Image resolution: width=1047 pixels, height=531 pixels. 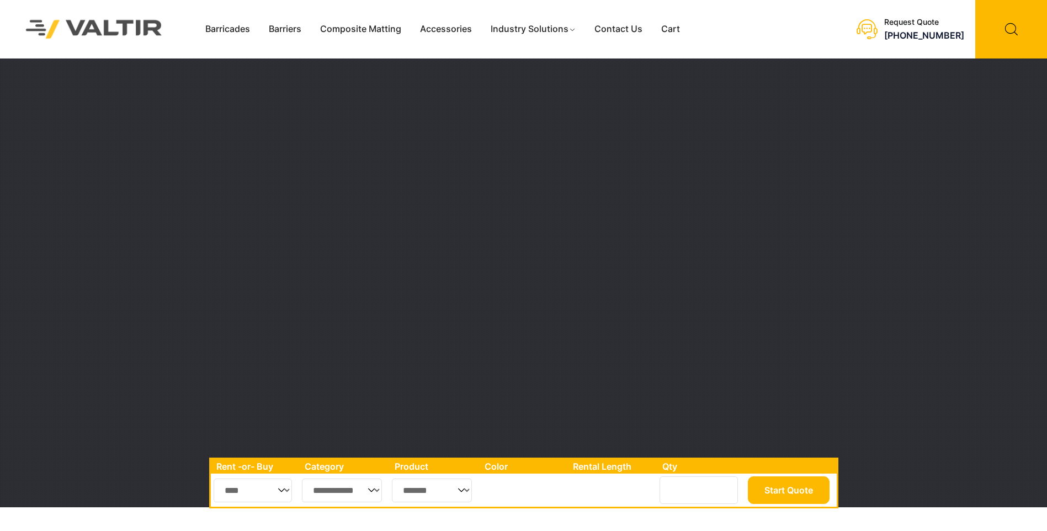 I want to click on div: Request Quote, so click(x=924, y=22).